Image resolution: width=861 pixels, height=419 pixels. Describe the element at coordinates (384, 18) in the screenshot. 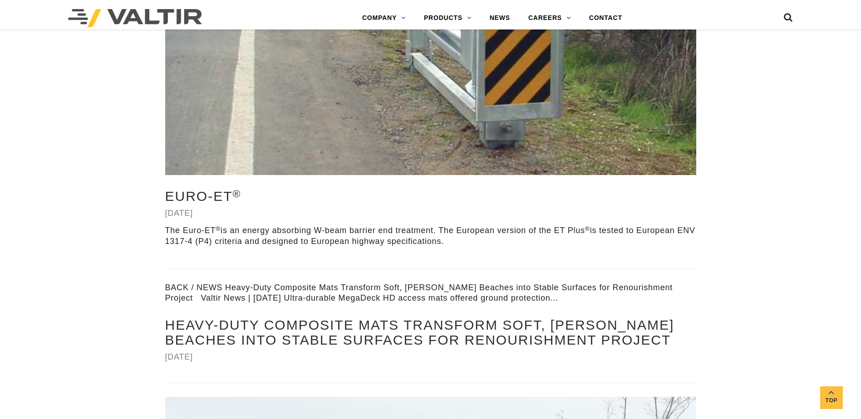

I see `a: COMPANY` at that location.